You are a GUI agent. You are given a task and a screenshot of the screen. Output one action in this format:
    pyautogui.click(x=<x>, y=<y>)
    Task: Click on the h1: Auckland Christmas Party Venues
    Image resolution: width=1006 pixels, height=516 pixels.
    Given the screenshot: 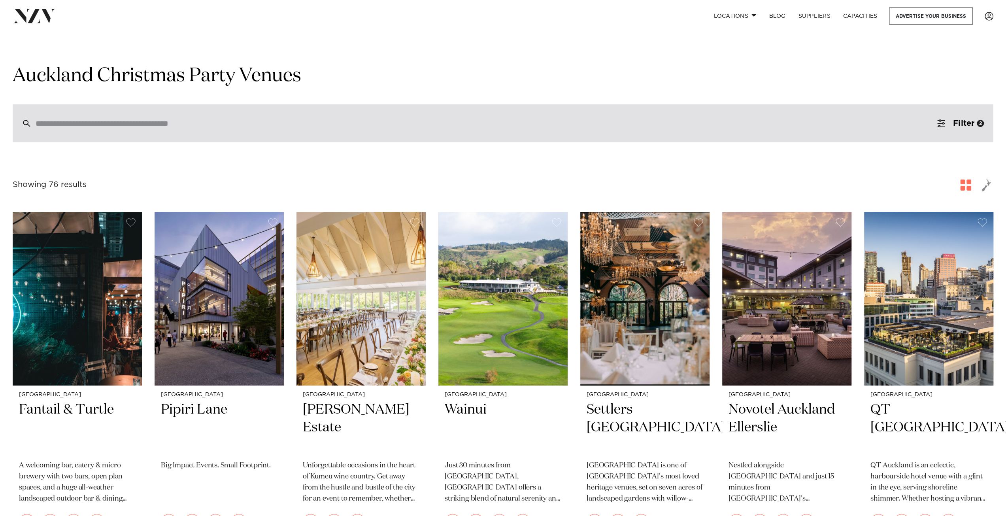 What is the action you would take?
    pyautogui.click(x=503, y=76)
    